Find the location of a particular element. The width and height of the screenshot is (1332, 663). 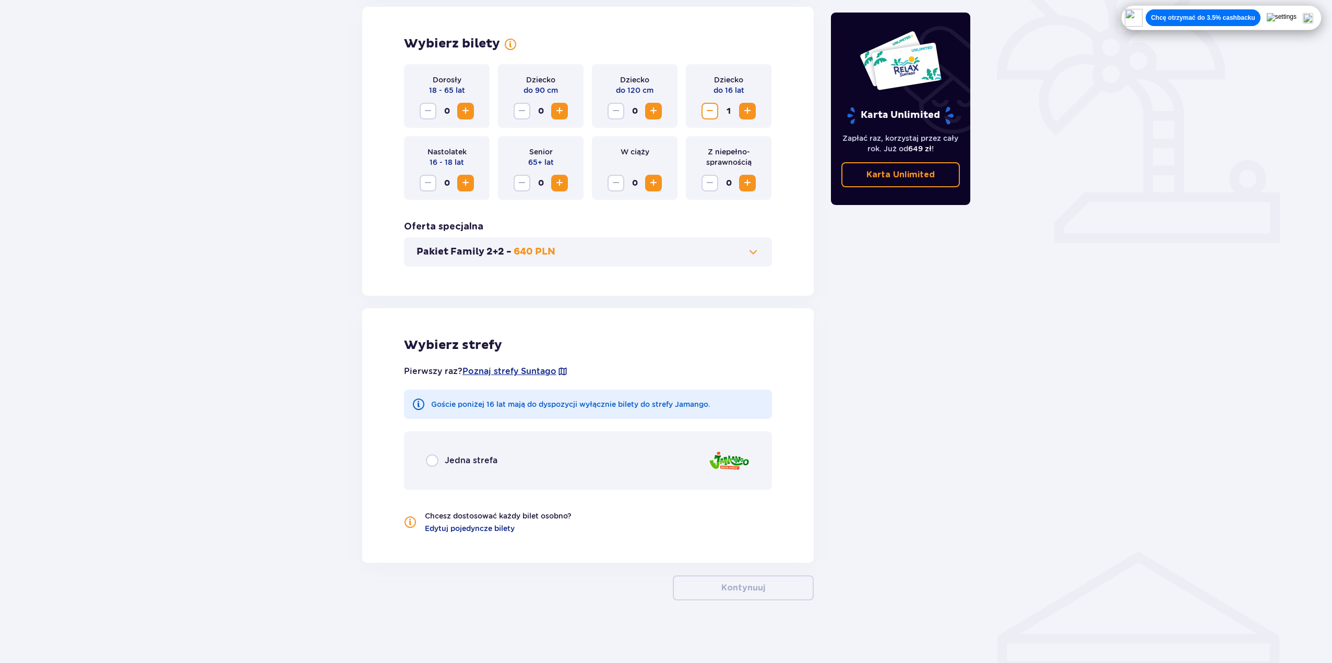

p: Nastolatek is located at coordinates (447, 152).